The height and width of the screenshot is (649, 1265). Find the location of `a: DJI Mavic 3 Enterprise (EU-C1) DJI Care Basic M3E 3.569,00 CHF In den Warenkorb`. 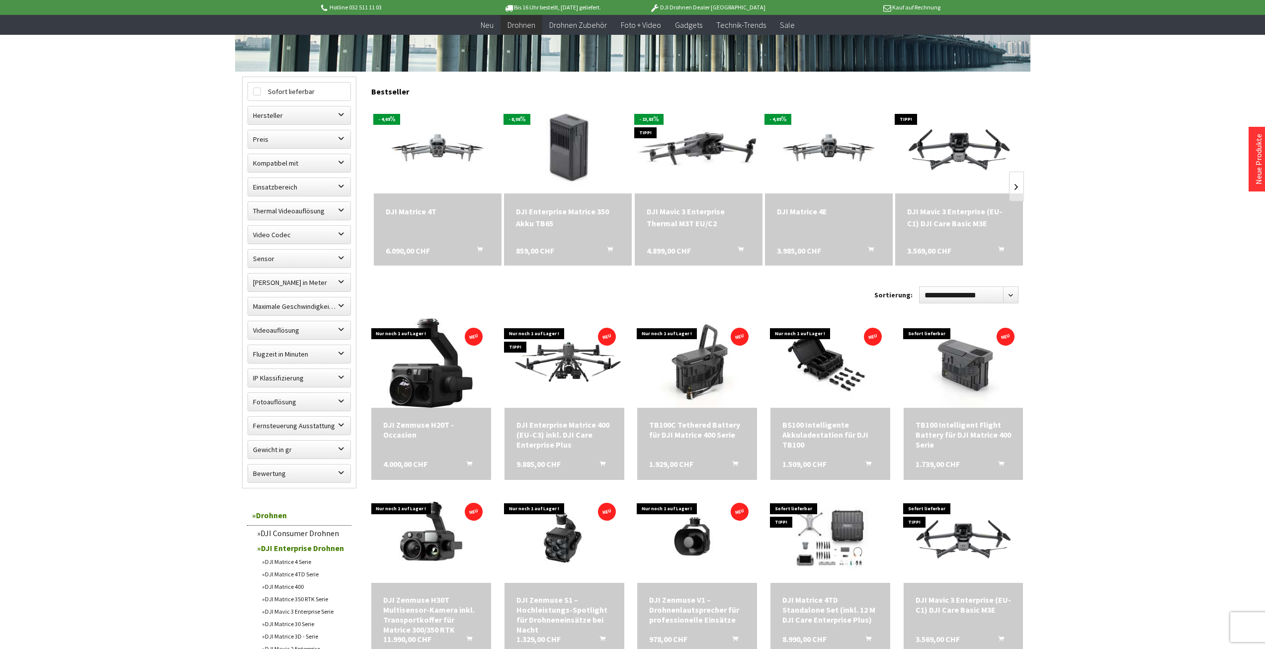

a: DJI Mavic 3 Enterprise (EU-C1) DJI Care Basic M3E 3.569,00 CHF In den Warenkorb is located at coordinates (964, 605).